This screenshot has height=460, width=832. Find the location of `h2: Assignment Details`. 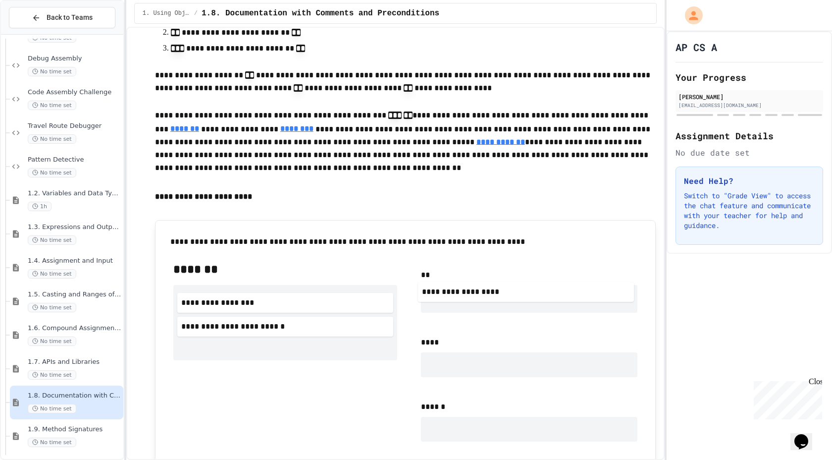

h2: Assignment Details is located at coordinates (749, 136).